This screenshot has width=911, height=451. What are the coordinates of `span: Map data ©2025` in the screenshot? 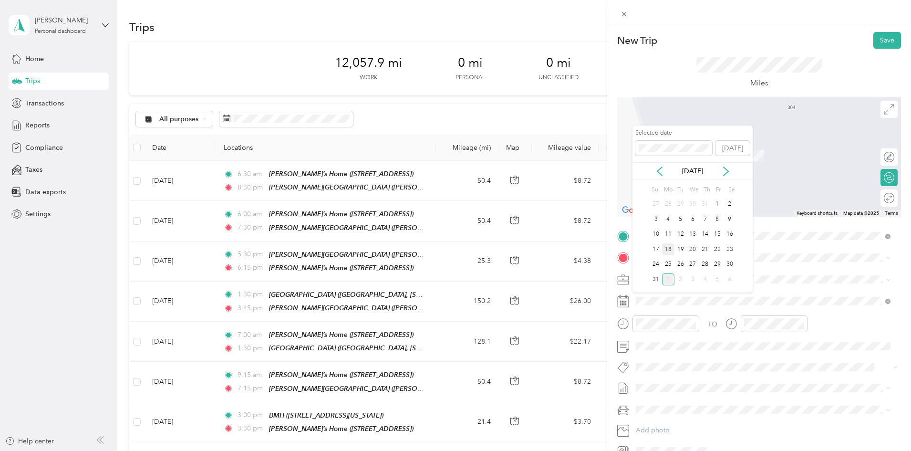 It's located at (861, 213).